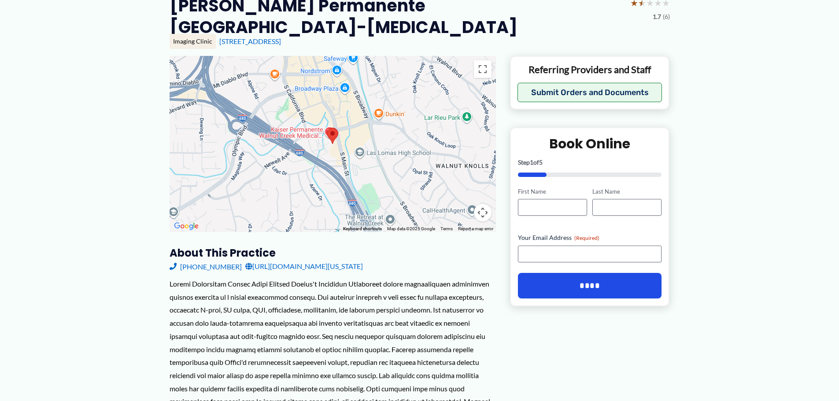  I want to click on span: Map data ©2025 Google, so click(411, 229).